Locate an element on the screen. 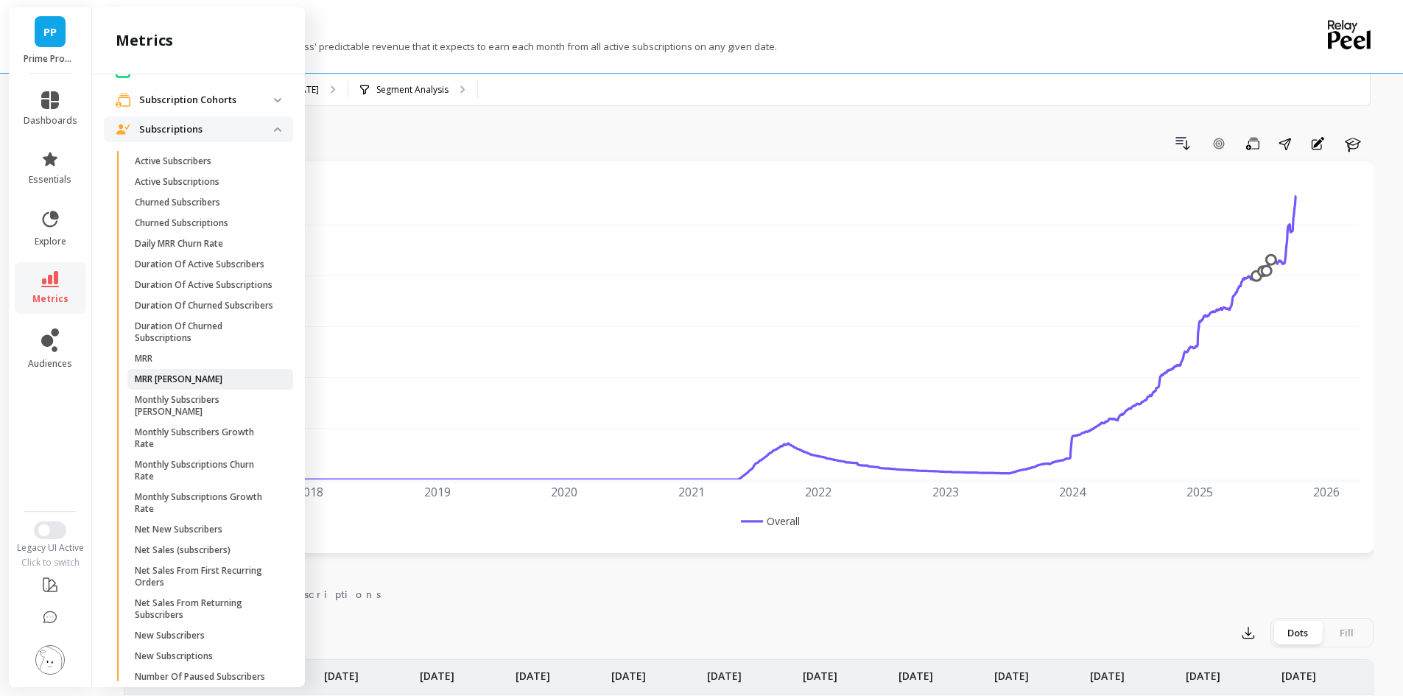 The width and height of the screenshot is (1403, 696). p: Monthly Subscriptions Growth Rate is located at coordinates (205, 503).